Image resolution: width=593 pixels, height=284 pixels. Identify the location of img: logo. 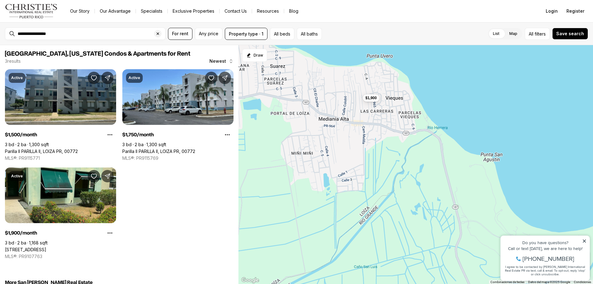
(31, 11).